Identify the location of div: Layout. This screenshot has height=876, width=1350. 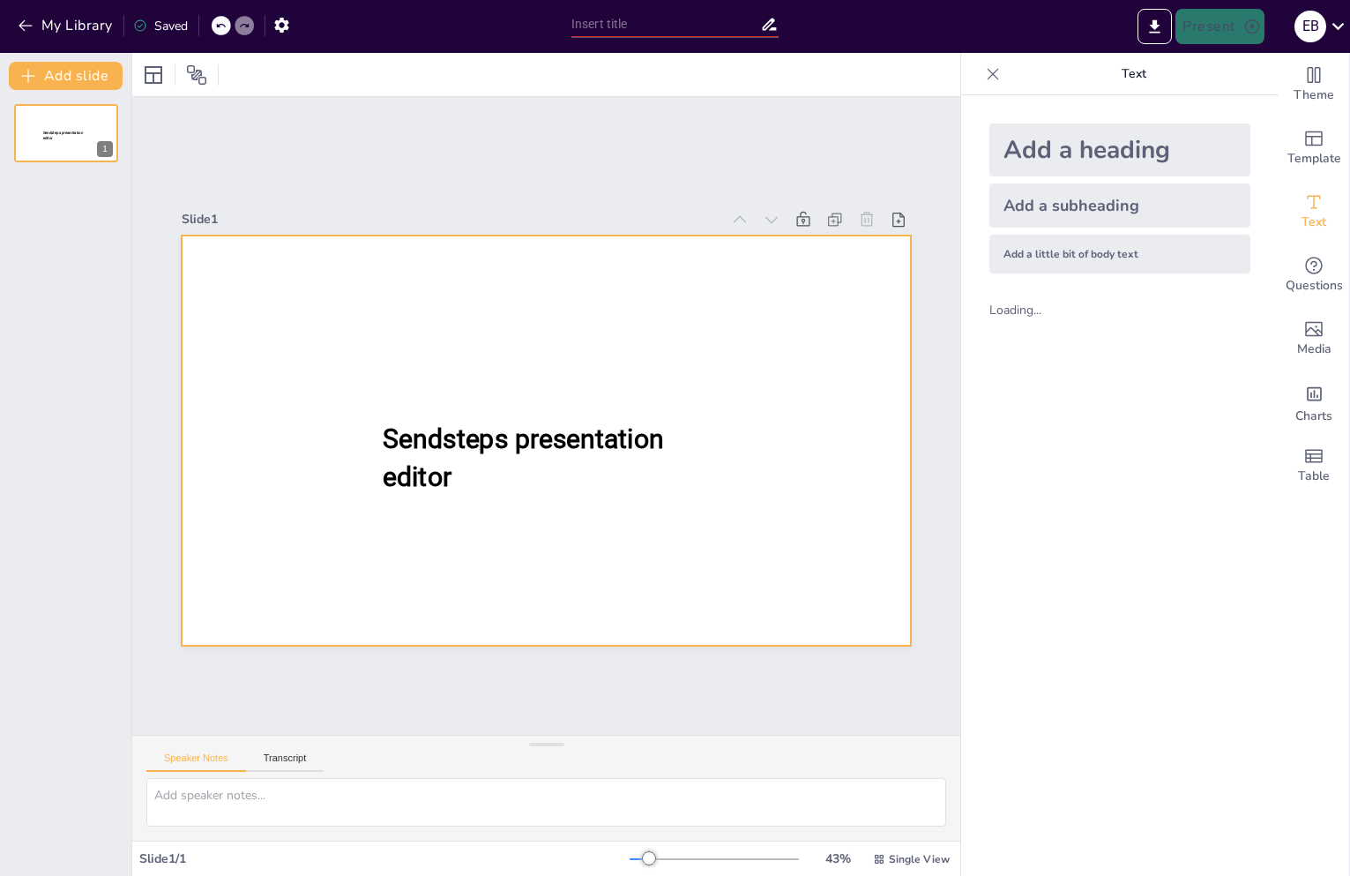
(153, 75).